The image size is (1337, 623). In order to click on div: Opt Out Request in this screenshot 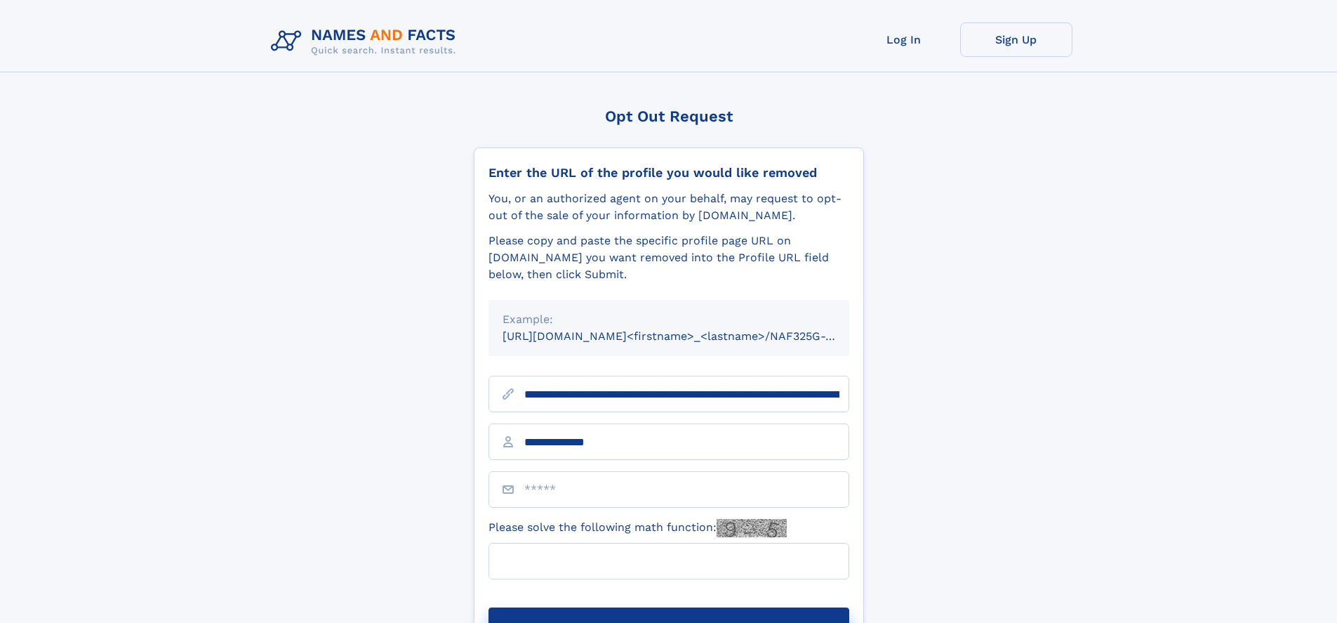, I will do `click(669, 116)`.